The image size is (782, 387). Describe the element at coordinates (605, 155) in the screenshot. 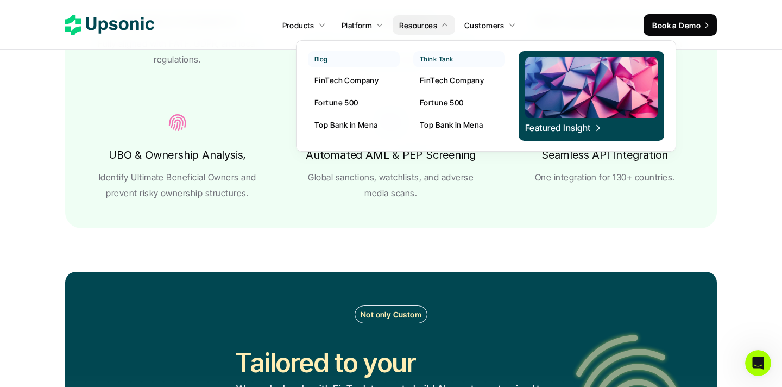

I see `h6: Seamless API Integration` at that location.